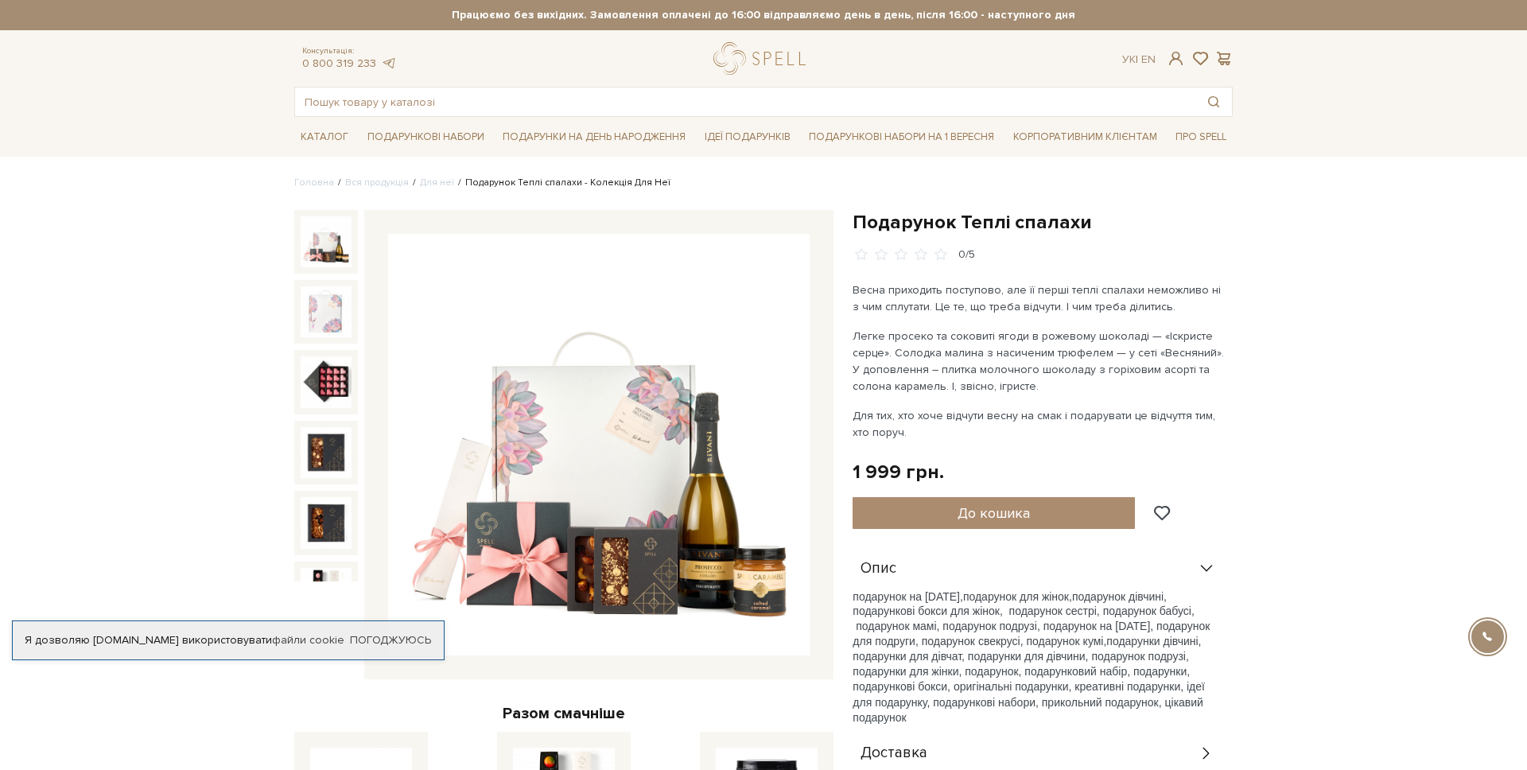  I want to click on a: En, so click(1148, 59).